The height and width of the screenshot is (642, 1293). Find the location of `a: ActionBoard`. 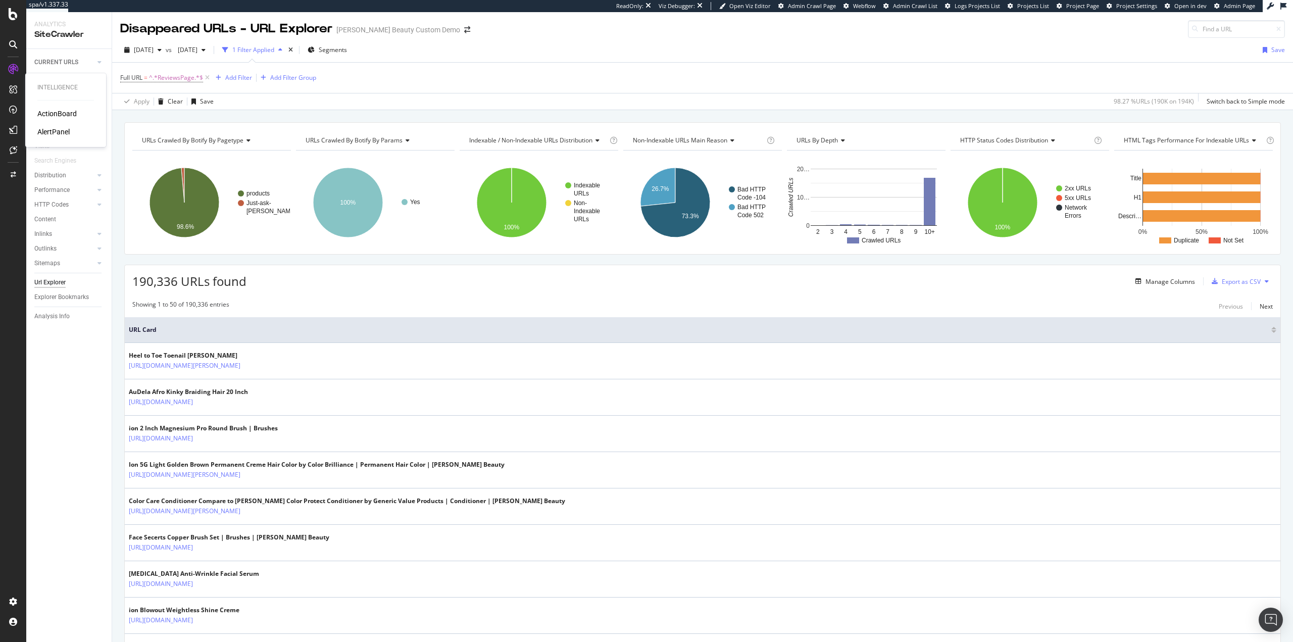

a: ActionBoard is located at coordinates (57, 114).